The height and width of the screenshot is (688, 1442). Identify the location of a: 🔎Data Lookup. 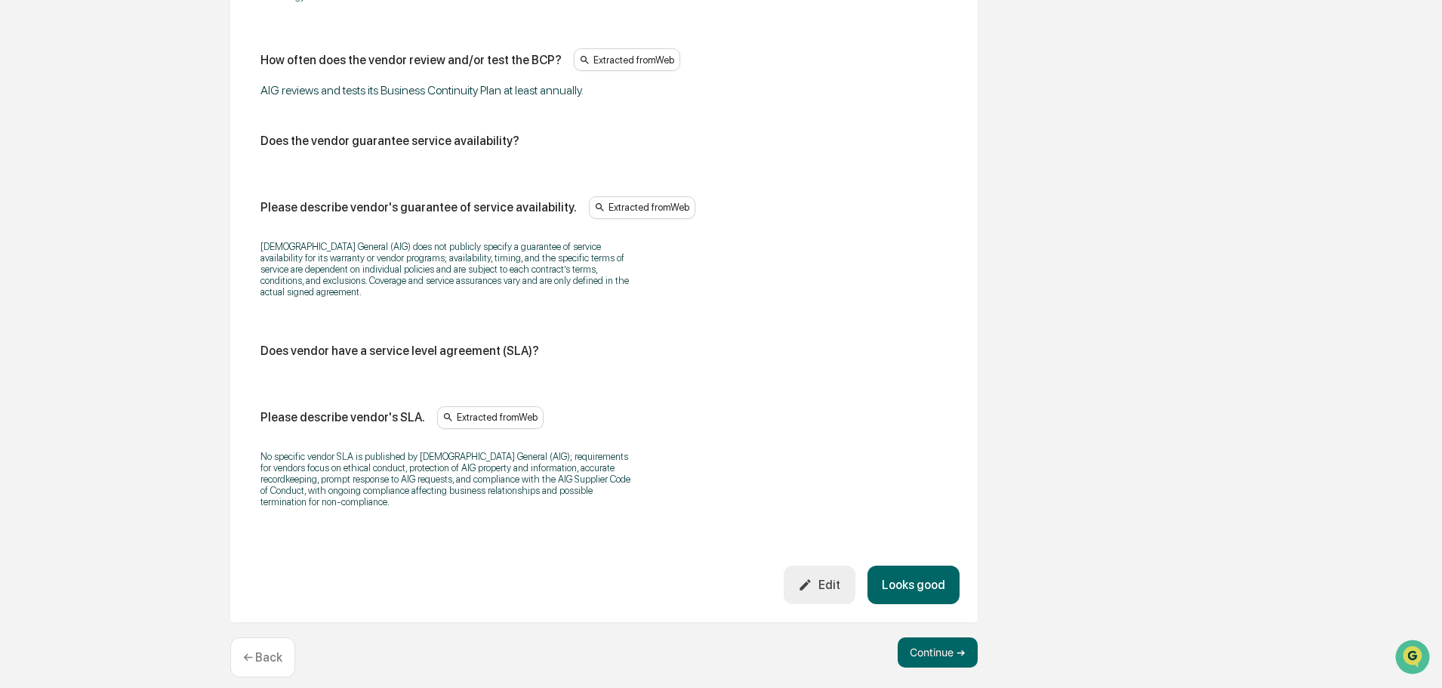
(55, 227).